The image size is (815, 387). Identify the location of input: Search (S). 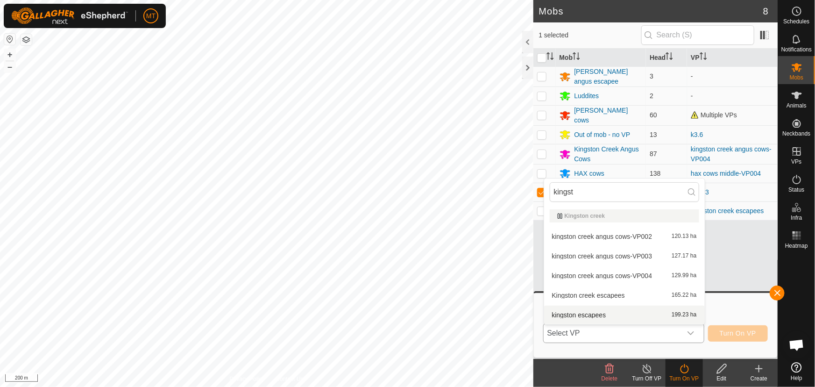
(697, 35).